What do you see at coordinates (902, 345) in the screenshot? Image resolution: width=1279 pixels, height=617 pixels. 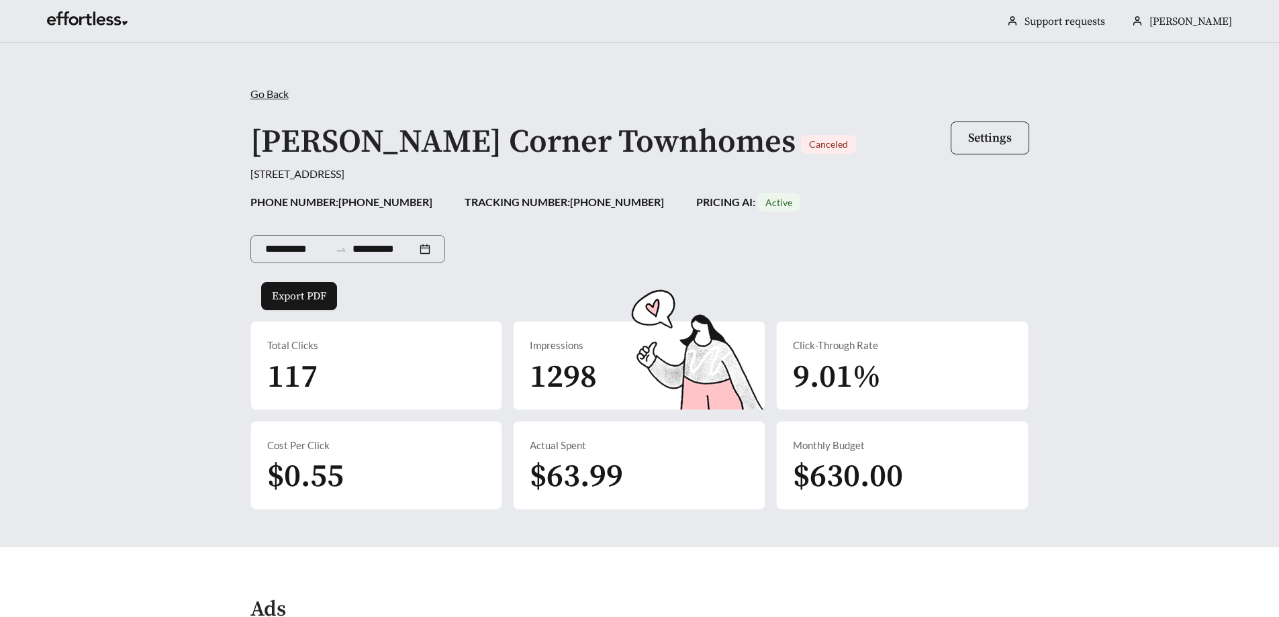 I see `div: Click-Through Rate` at bounding box center [902, 345].